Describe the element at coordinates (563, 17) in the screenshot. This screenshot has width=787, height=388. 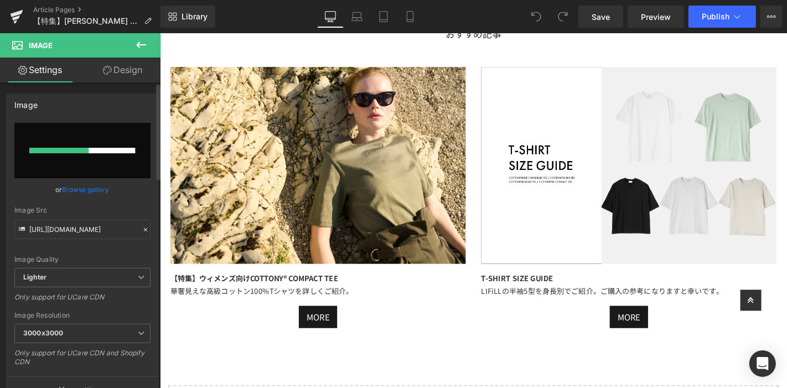
I see `button: Redo` at that location.